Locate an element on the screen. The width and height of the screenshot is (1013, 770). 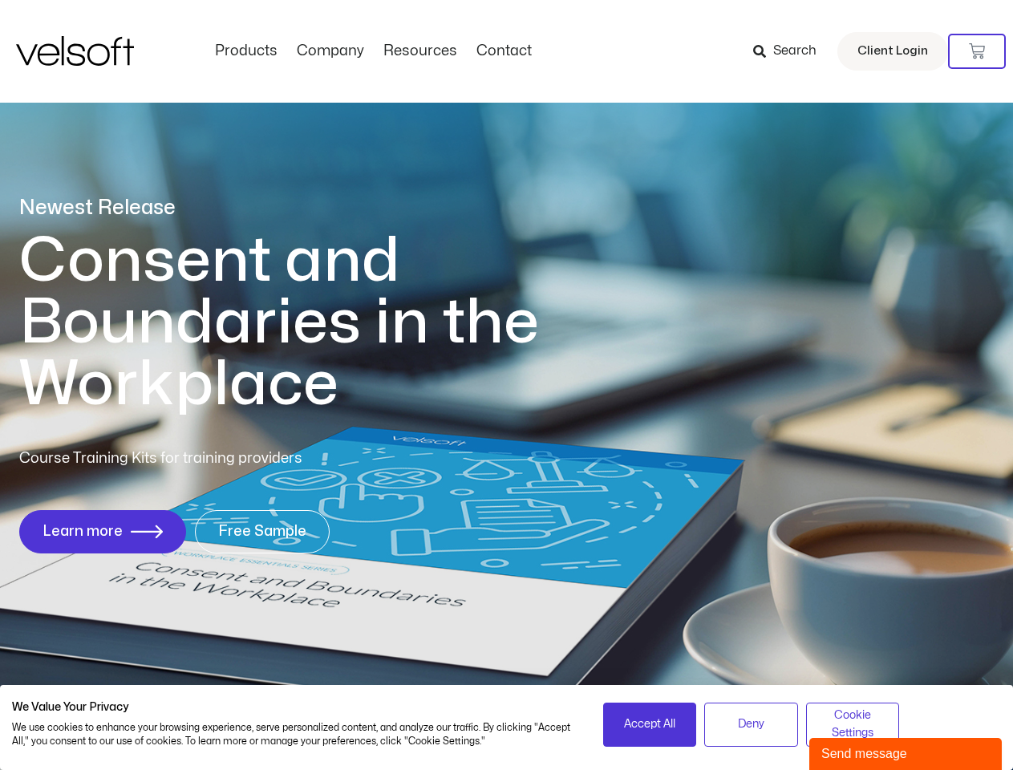
a: Free Sample is located at coordinates (262, 532).